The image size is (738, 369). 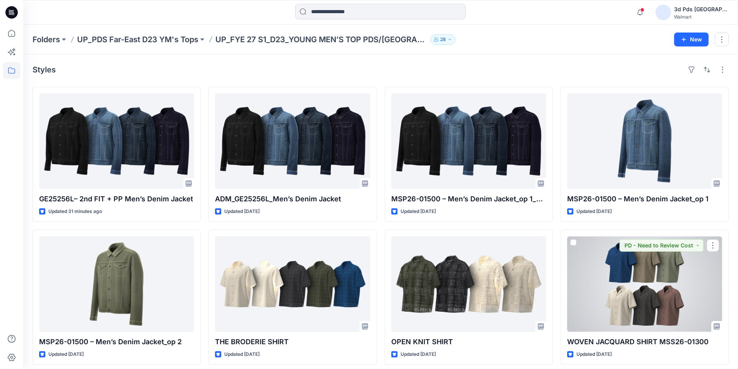 I want to click on p: MSP26-01500 – Men’s Denim Jacket_op 2, so click(x=117, y=342).